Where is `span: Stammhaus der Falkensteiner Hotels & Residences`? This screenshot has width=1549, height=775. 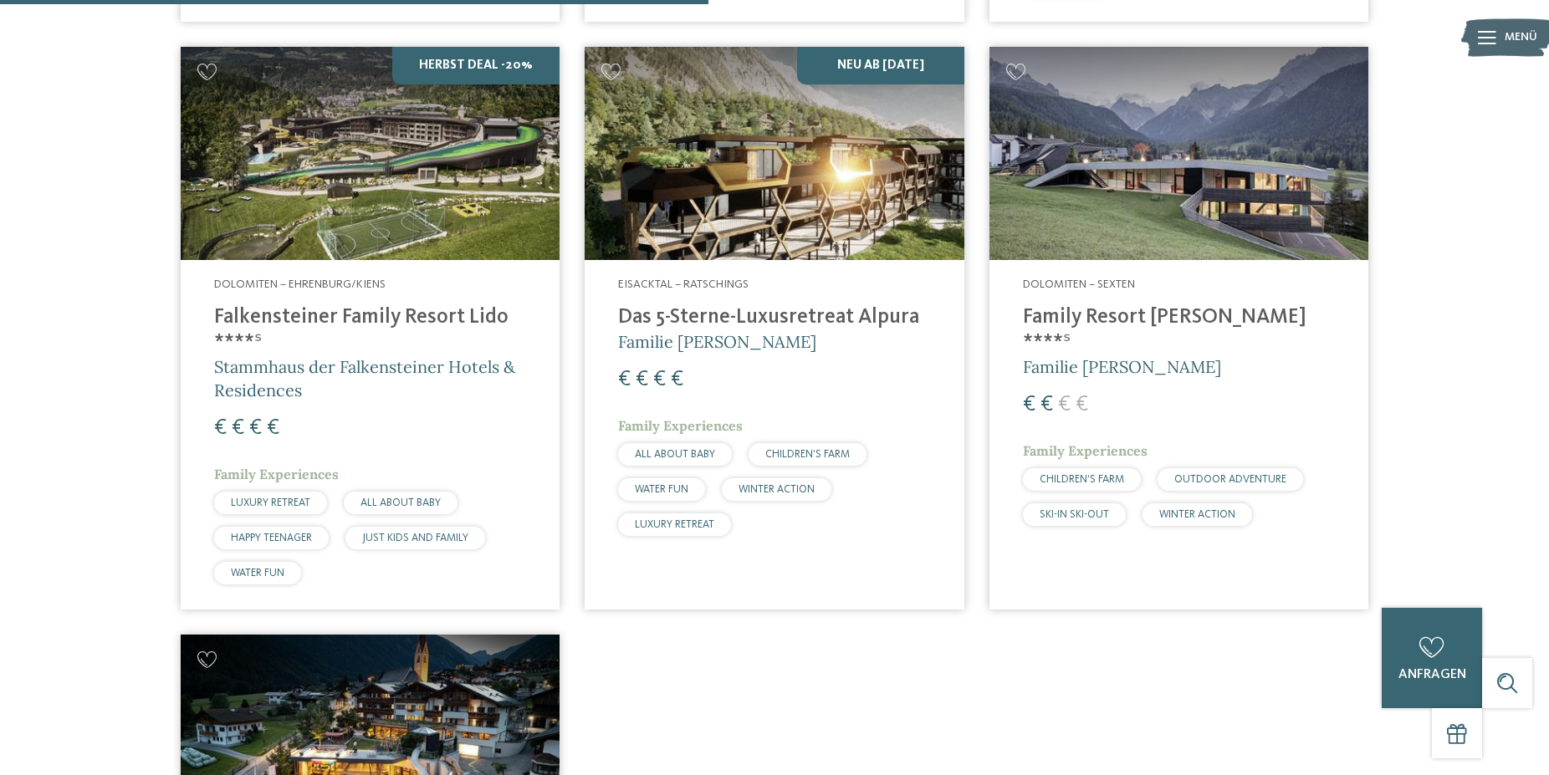
span: Stammhaus der Falkensteiner Hotels & Residences is located at coordinates (365, 378).